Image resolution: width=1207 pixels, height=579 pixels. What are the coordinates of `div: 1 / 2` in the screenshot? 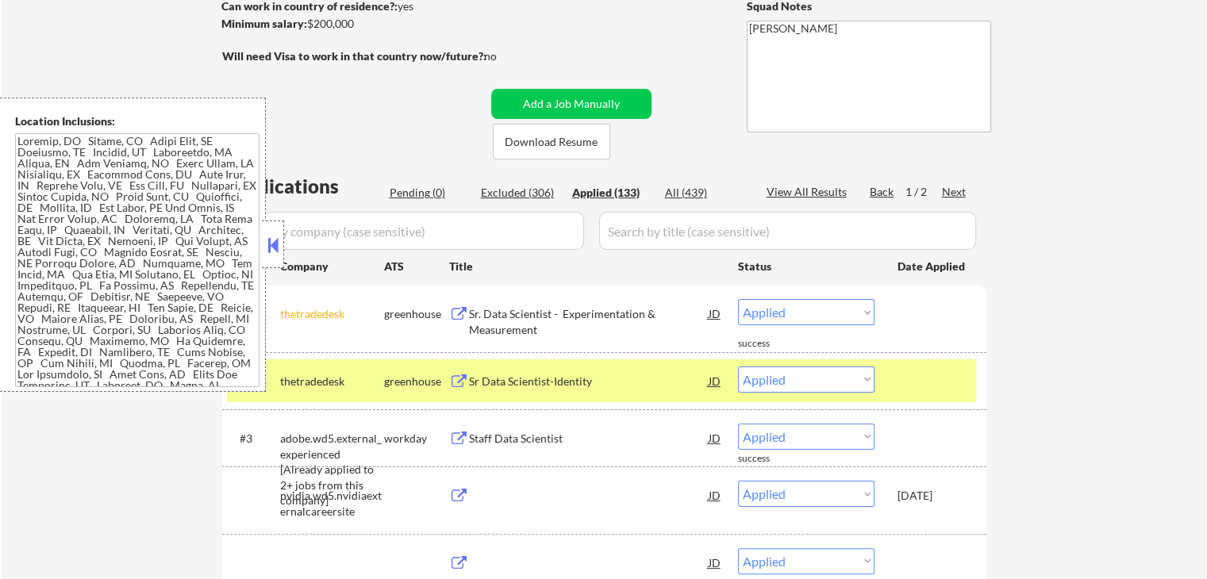 It's located at (924, 192).